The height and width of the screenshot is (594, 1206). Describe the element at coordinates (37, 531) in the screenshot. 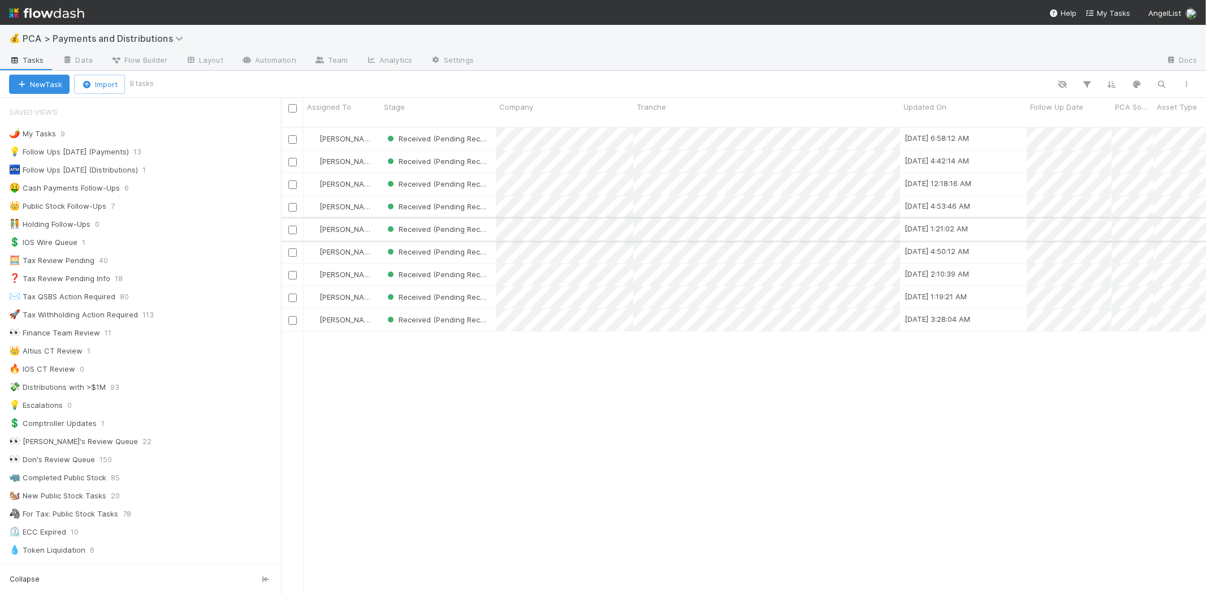

I see `div: ECC Expired` at that location.